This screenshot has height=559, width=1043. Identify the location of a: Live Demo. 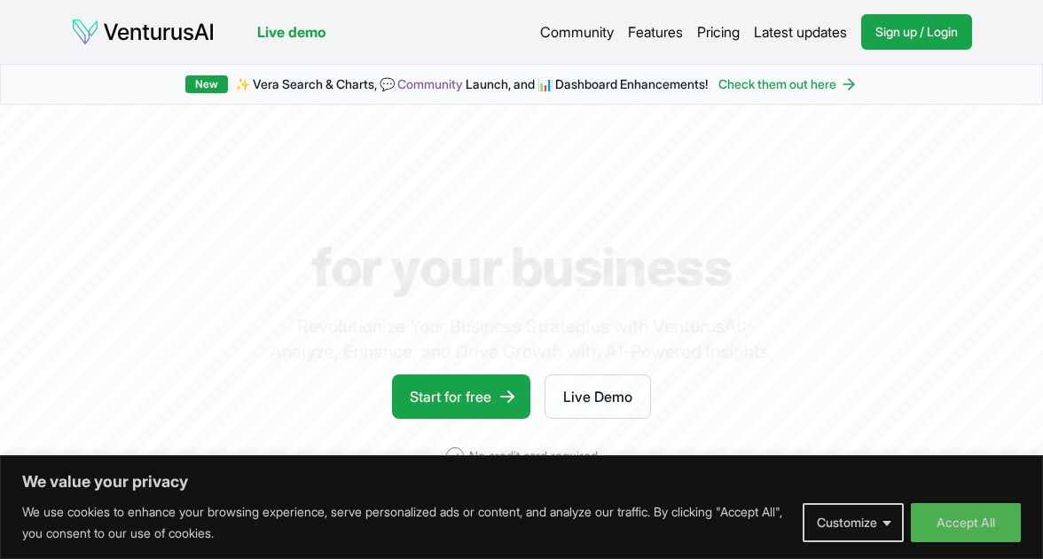
(598, 396).